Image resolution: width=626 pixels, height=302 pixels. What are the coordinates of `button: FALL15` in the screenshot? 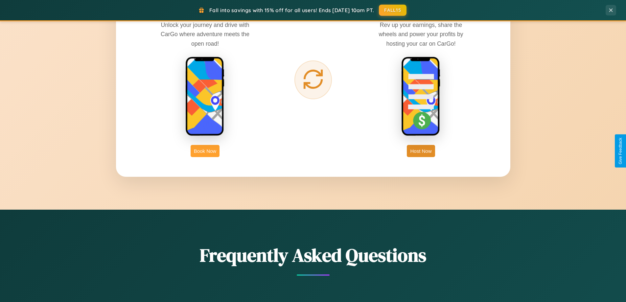 It's located at (393, 10).